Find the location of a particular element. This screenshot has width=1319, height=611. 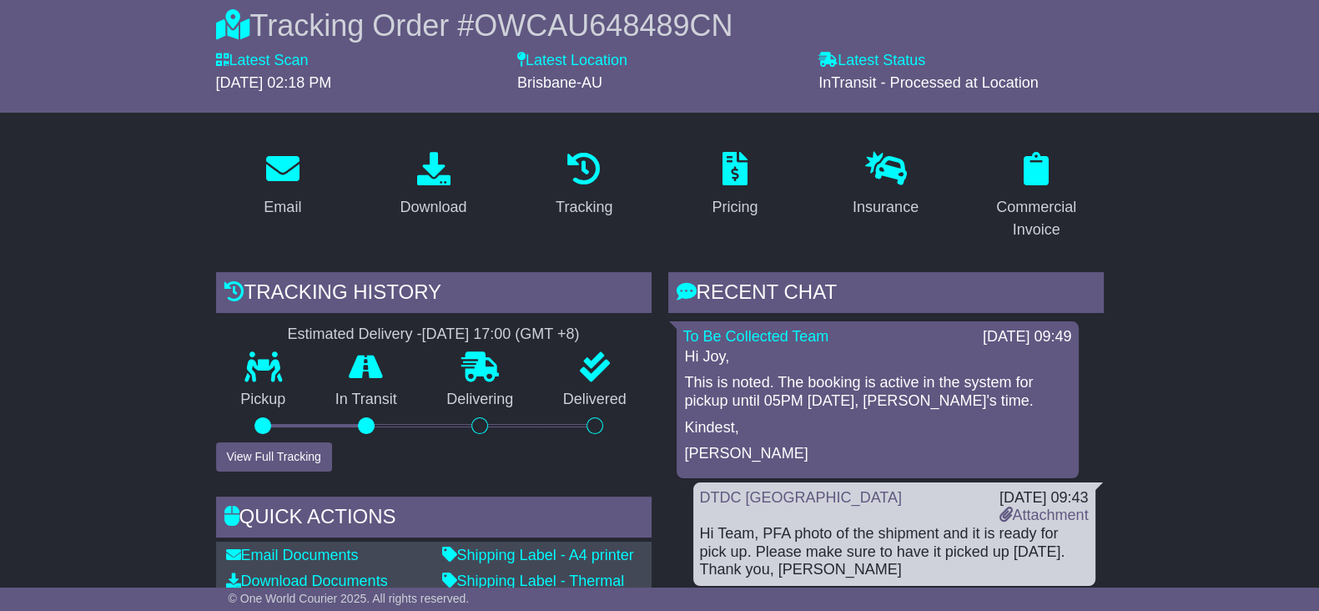

div: RECENT CHAT is located at coordinates (886, 295).